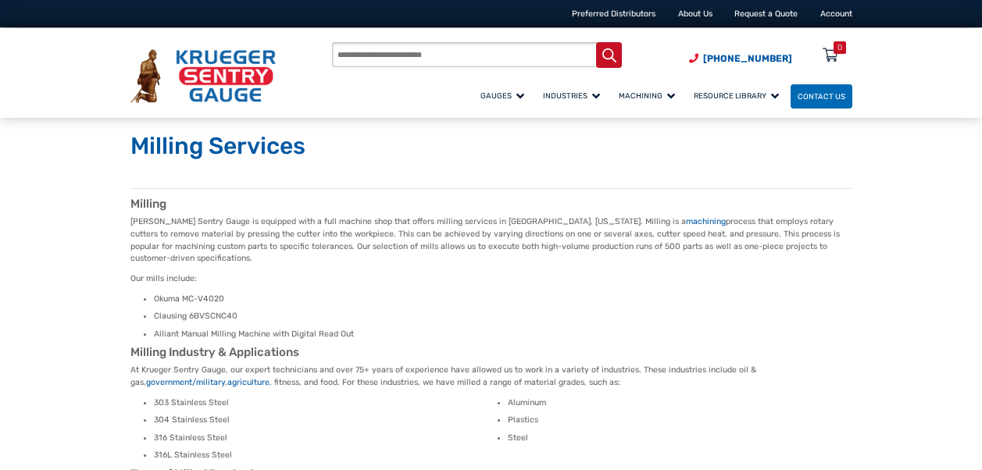 The height and width of the screenshot is (470, 982). Describe the element at coordinates (766, 13) in the screenshot. I see `a: Request a Quote` at that location.